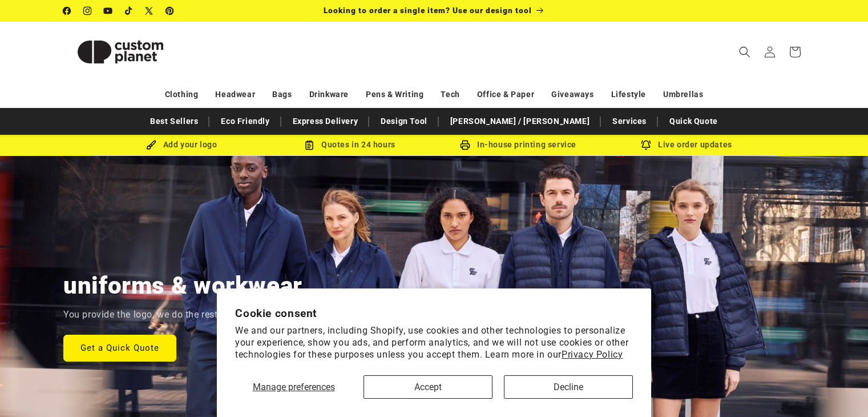 This screenshot has width=868, height=417. What do you see at coordinates (183, 285) in the screenshot?
I see `h2: uniforms & workwear` at bounding box center [183, 285].